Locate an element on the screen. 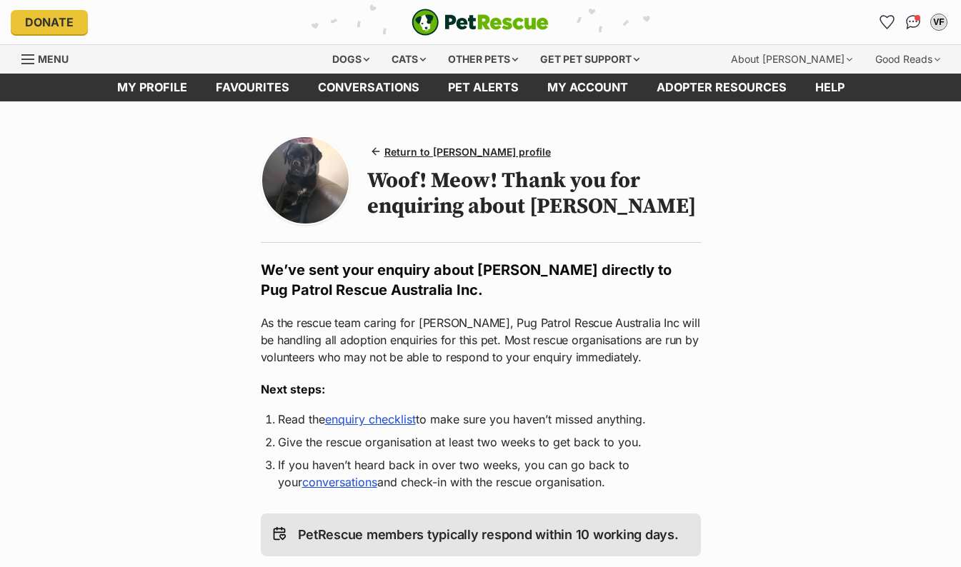  div: Cats is located at coordinates (408, 59).